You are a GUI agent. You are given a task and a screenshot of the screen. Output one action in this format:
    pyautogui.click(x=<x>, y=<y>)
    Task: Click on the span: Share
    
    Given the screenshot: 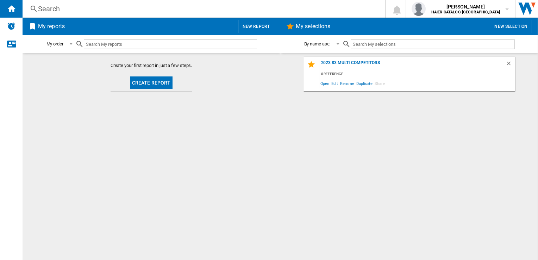 What is the action you would take?
    pyautogui.click(x=379, y=83)
    